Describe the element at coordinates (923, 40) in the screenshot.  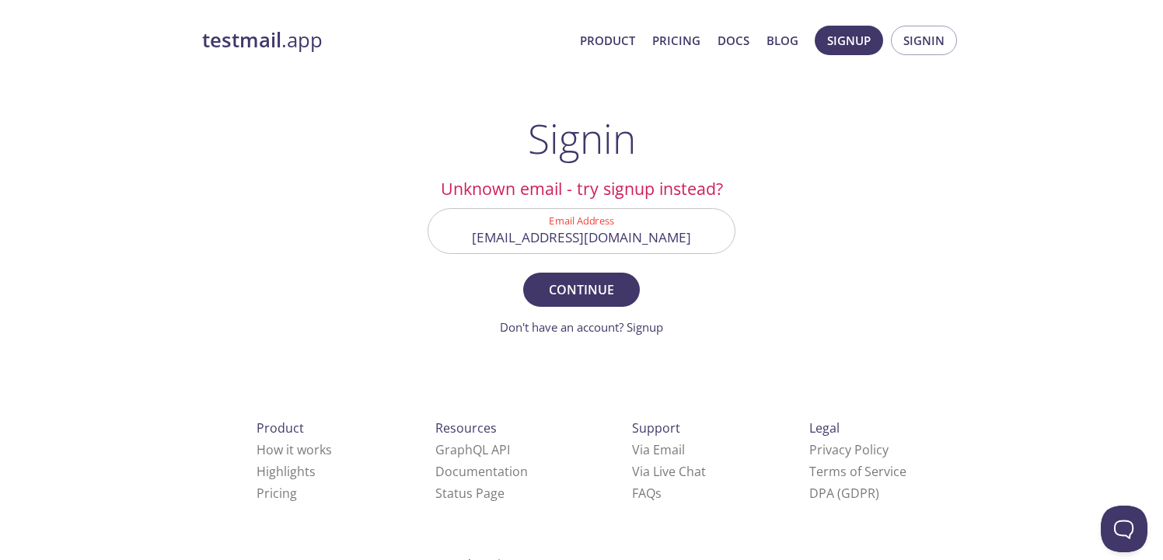
I see `button: Signin` at that location.